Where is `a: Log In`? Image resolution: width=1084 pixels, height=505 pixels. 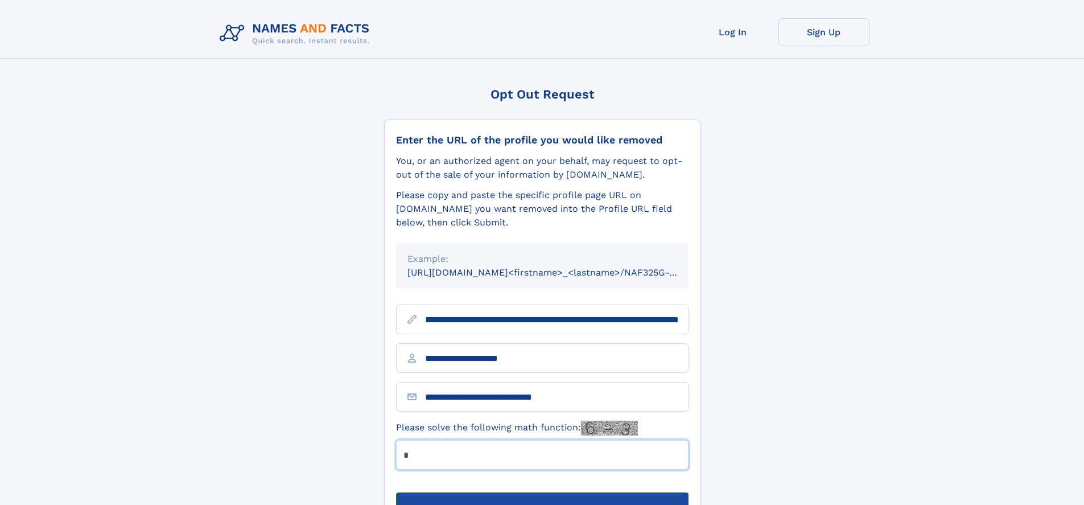 a: Log In is located at coordinates (733, 32).